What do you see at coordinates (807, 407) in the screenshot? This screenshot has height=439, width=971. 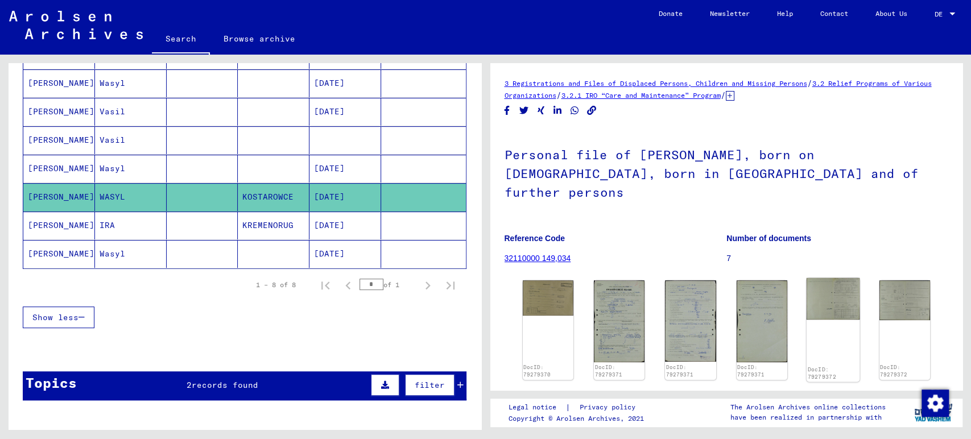 I see `font: The Arolsen Archives online collections` at bounding box center [807, 407].